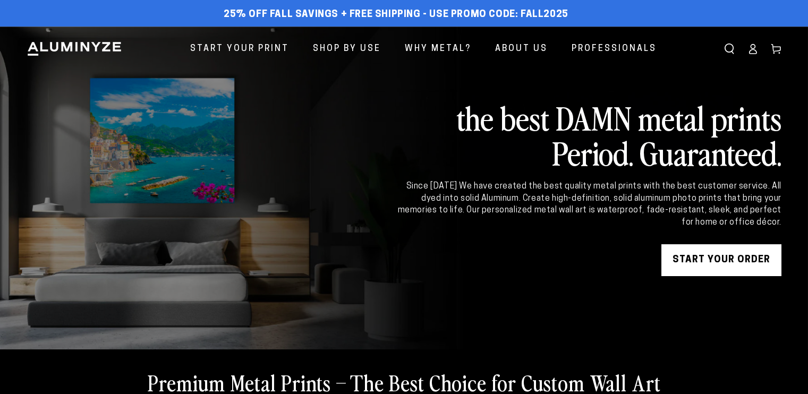  Describe the element at coordinates (347, 49) in the screenshot. I see `a: Shop By Use` at that location.